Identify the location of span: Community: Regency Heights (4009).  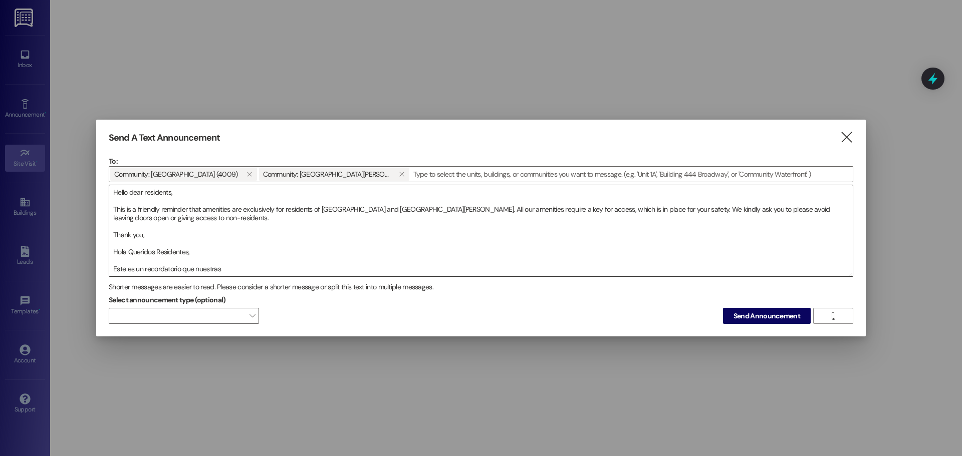
(176, 174).